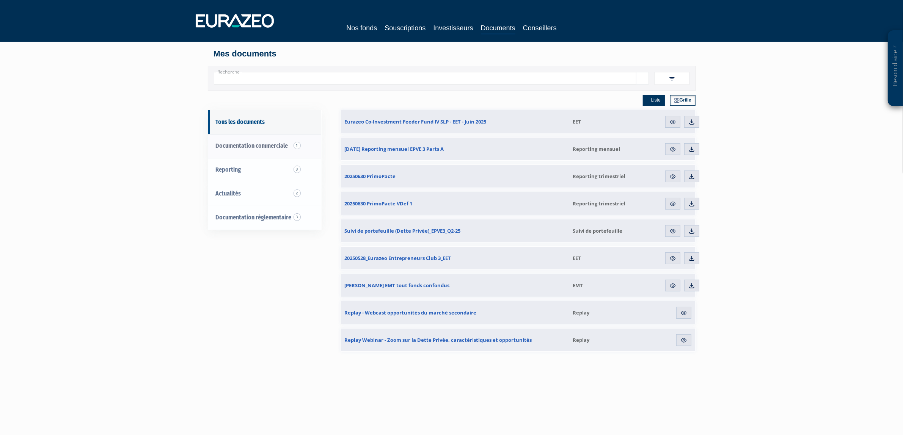 The image size is (903, 435). Describe the element at coordinates (265, 194) in the screenshot. I see `a: Actualités 2` at that location.